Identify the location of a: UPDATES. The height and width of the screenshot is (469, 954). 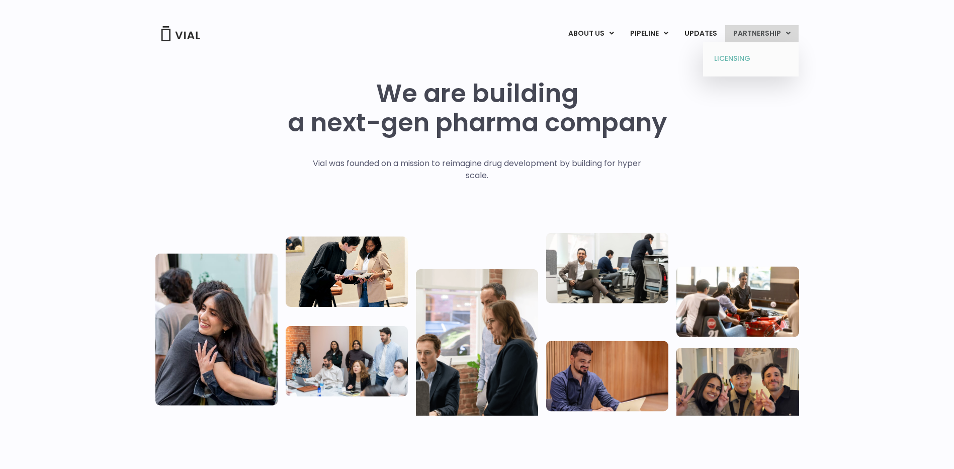
(701, 34).